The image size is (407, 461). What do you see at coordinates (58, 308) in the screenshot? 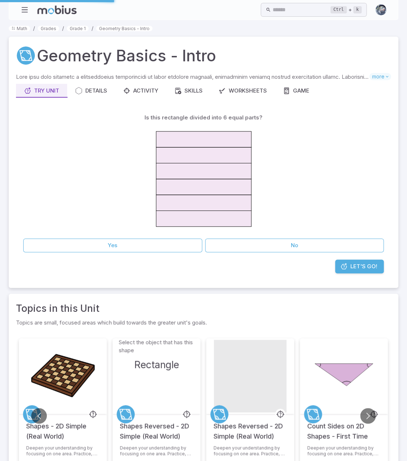
I see `a: Topics in this Unit` at bounding box center [58, 308].